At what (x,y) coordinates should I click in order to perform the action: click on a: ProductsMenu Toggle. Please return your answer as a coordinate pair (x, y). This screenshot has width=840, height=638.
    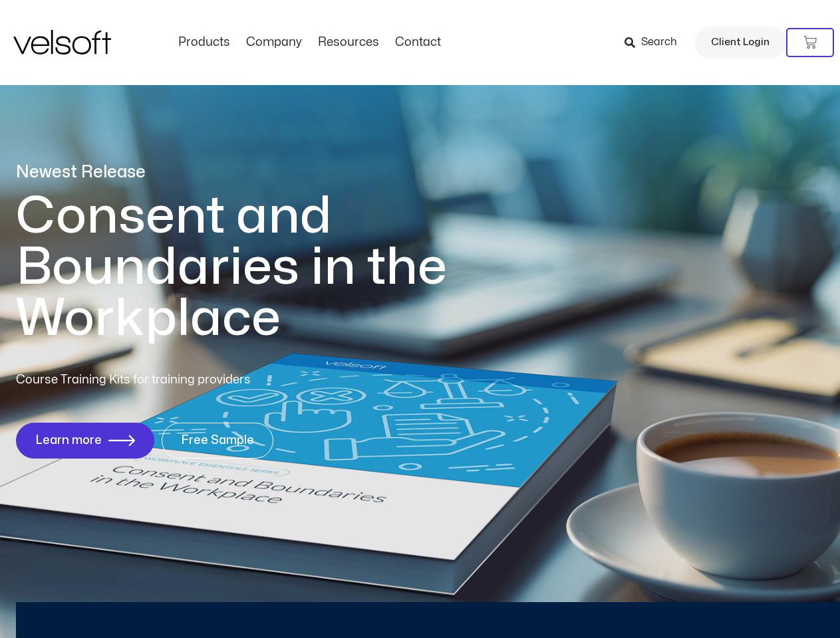
    Looking at the image, I should click on (204, 43).